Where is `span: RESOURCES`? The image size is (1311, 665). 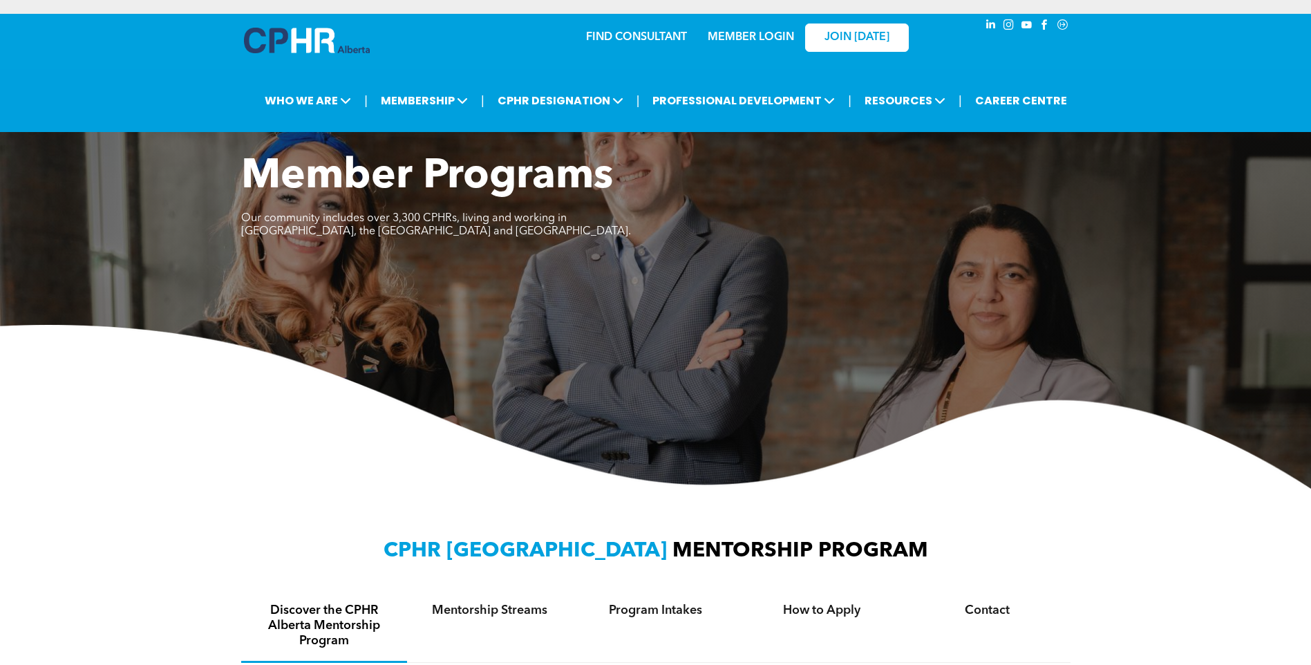 span: RESOURCES is located at coordinates (905, 100).